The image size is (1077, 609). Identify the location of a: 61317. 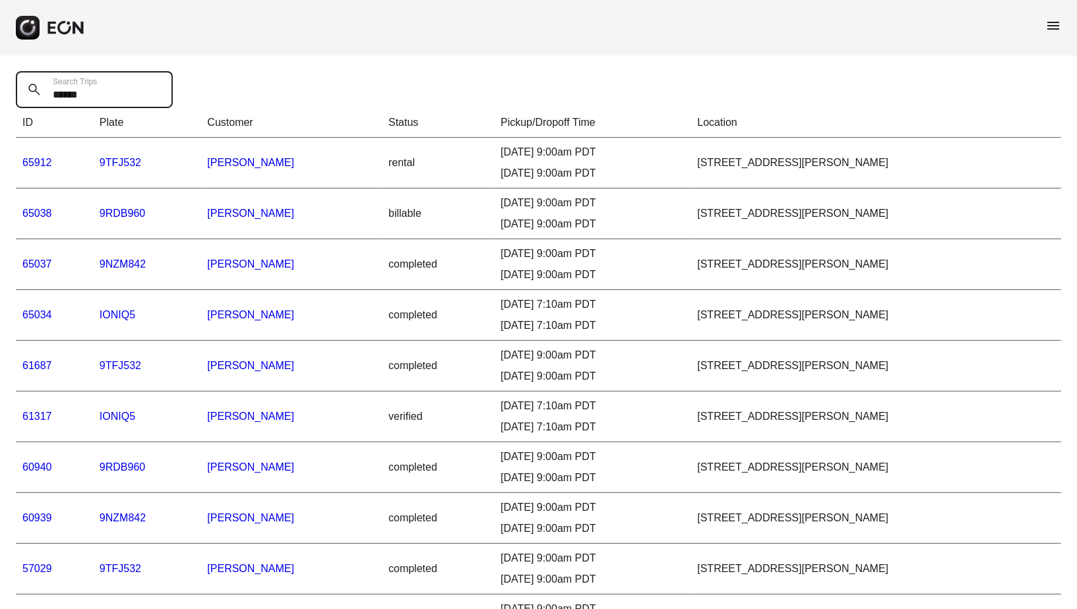
(37, 416).